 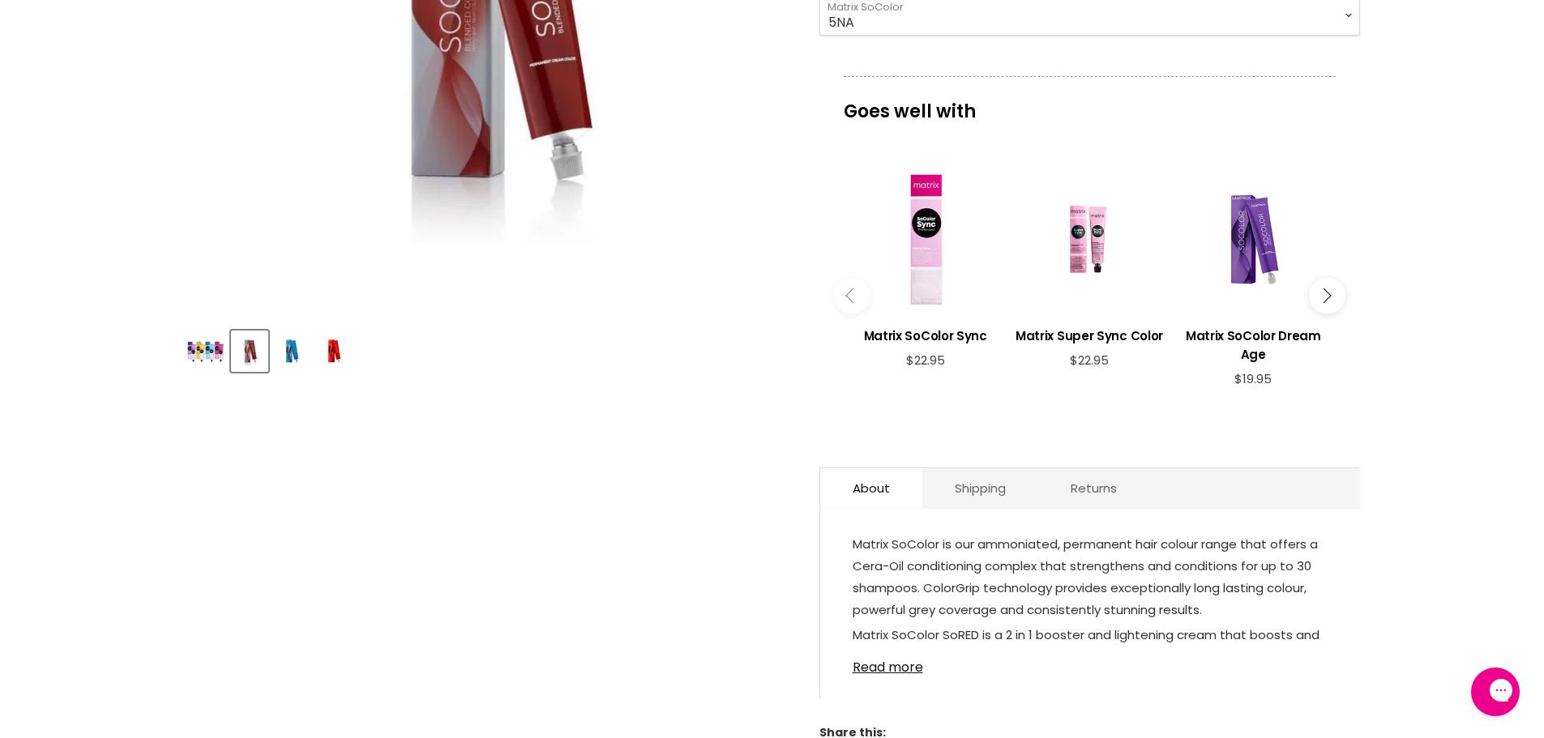 I want to click on a: View product:Matrix SoColor Dream Age, so click(x=1253, y=343).